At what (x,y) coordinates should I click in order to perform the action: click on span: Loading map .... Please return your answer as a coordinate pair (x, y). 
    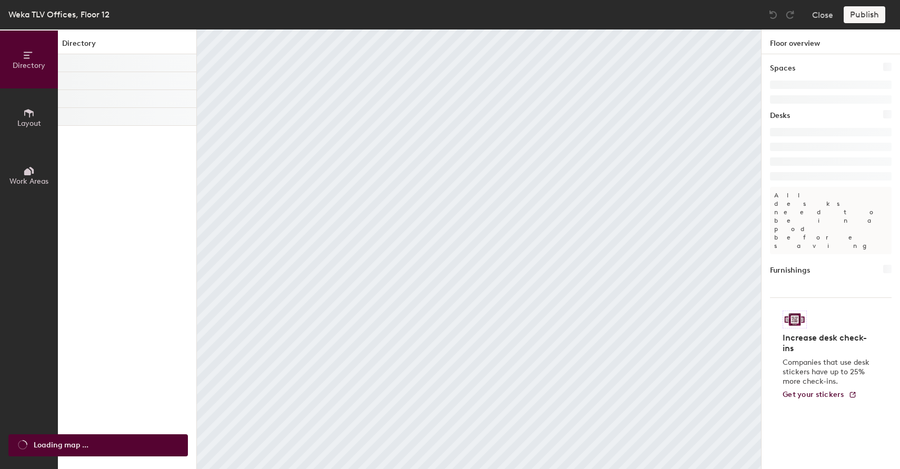
    Looking at the image, I should click on (61, 445).